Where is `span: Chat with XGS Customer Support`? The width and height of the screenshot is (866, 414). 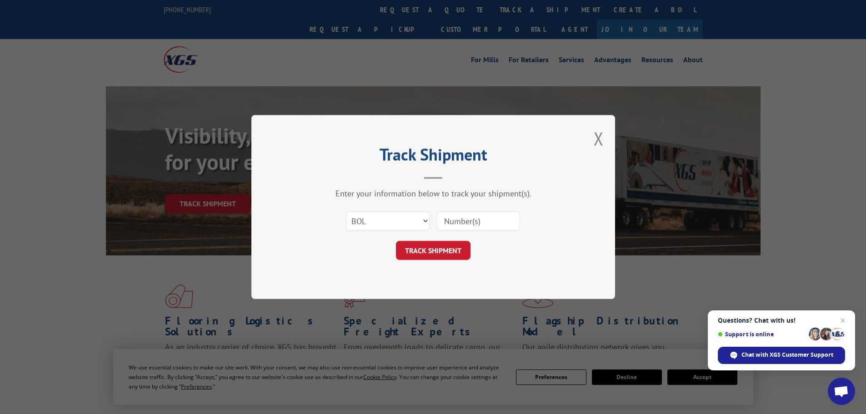 span: Chat with XGS Customer Support is located at coordinates (787, 355).